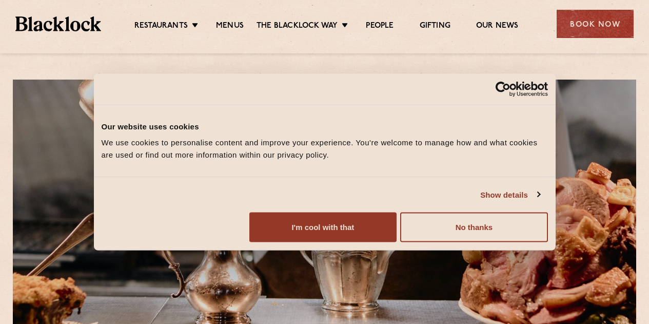  What do you see at coordinates (435, 27) in the screenshot?
I see `a: Gifting` at bounding box center [435, 27].